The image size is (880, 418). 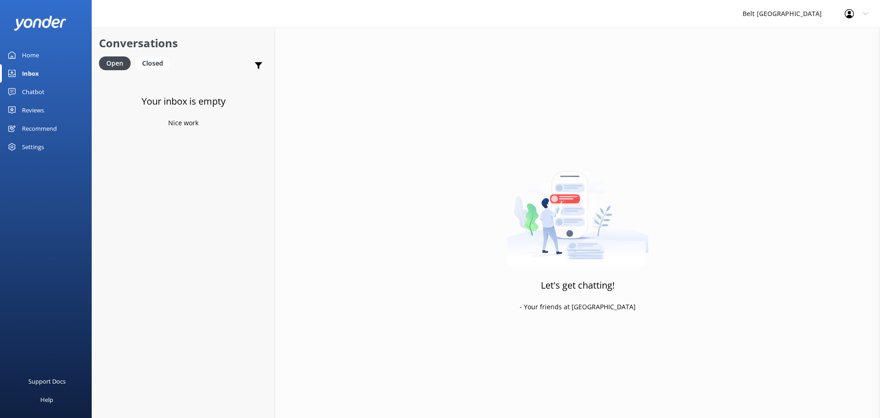 What do you see at coordinates (155, 63) in the screenshot?
I see `a: Closed` at bounding box center [155, 63].